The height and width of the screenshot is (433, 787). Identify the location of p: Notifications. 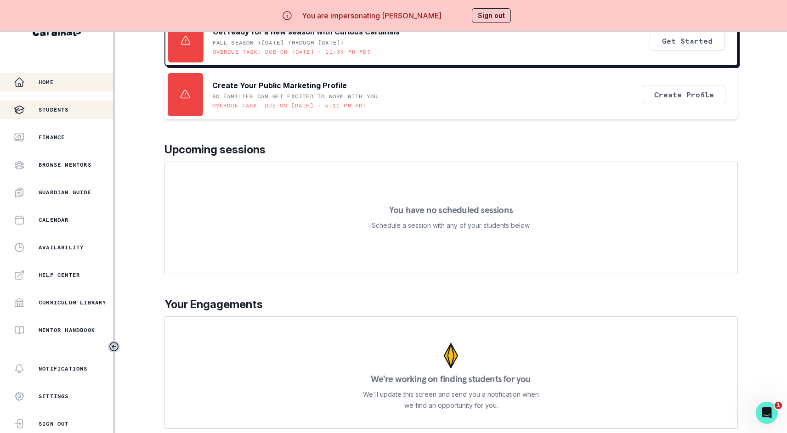
(63, 369).